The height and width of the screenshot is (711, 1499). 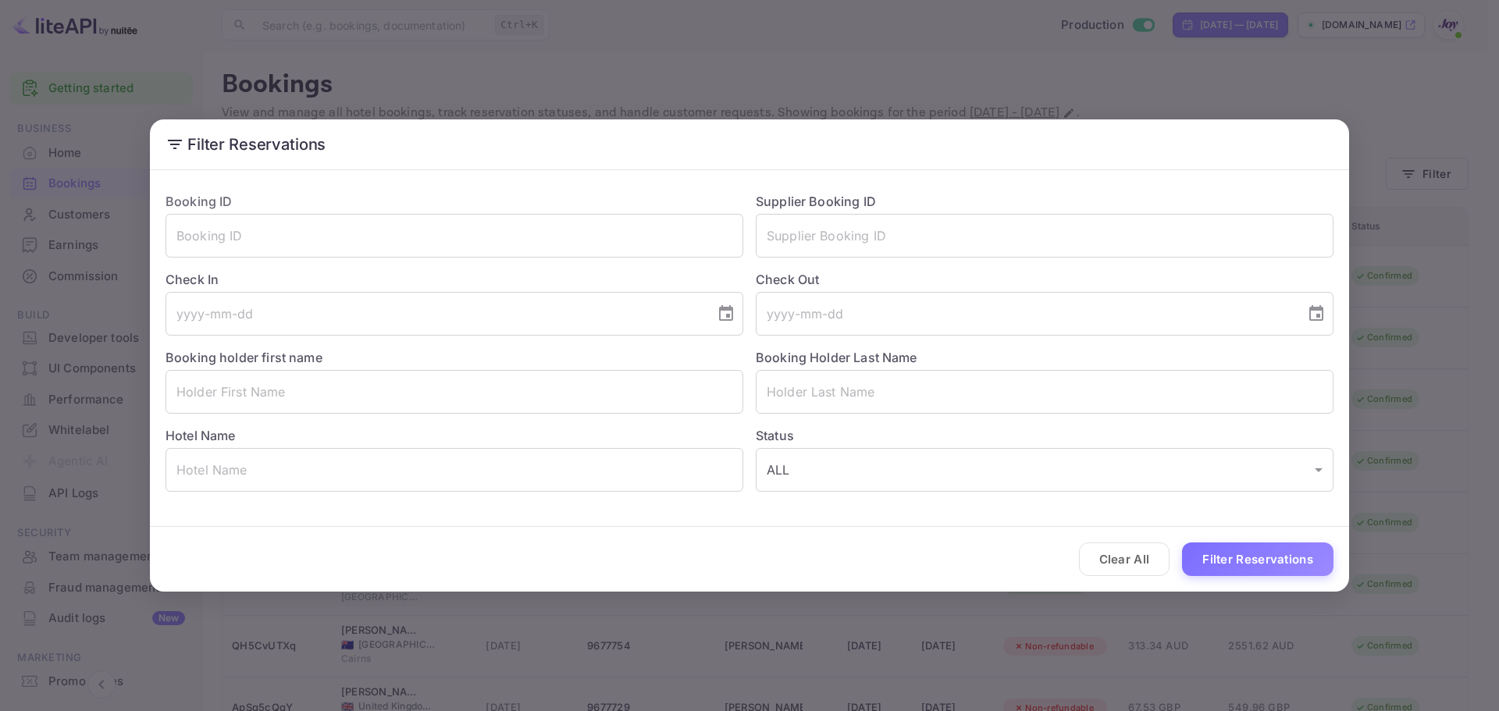 What do you see at coordinates (836, 357) in the screenshot?
I see `label: Booking Holder Last Name` at bounding box center [836, 357].